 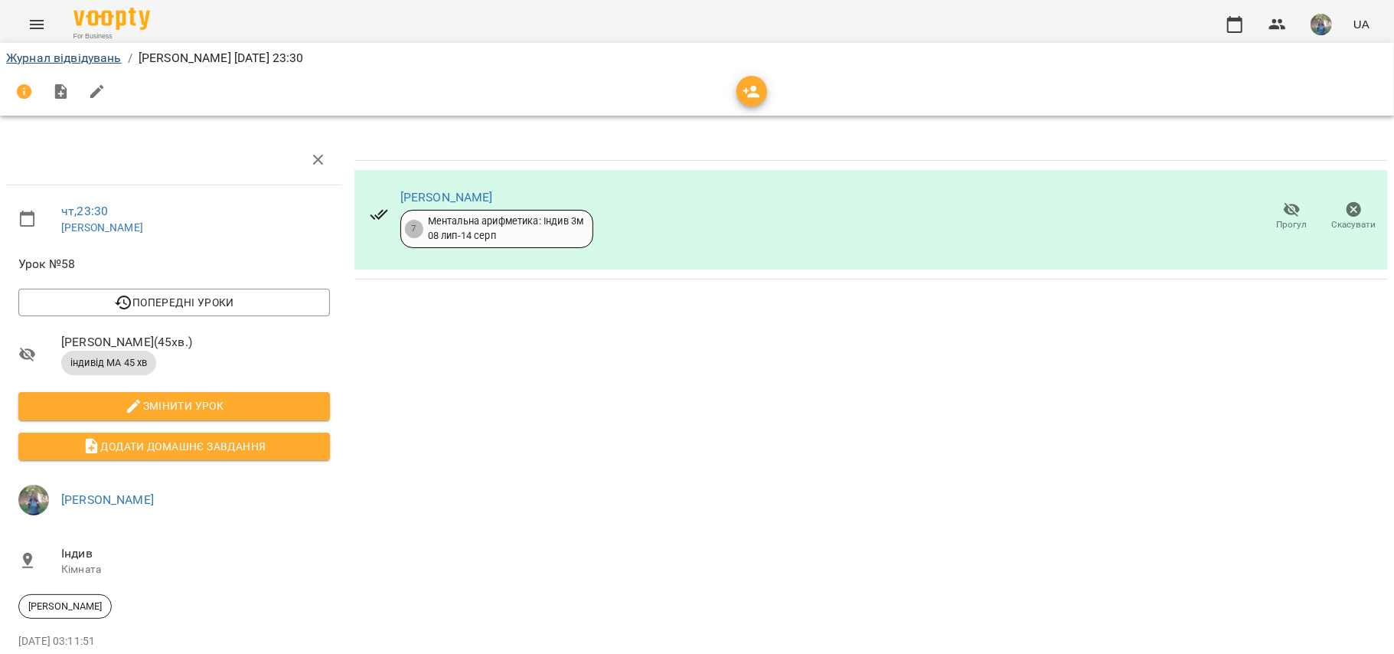 I want to click on button: Попередні уроки, so click(x=174, y=302).